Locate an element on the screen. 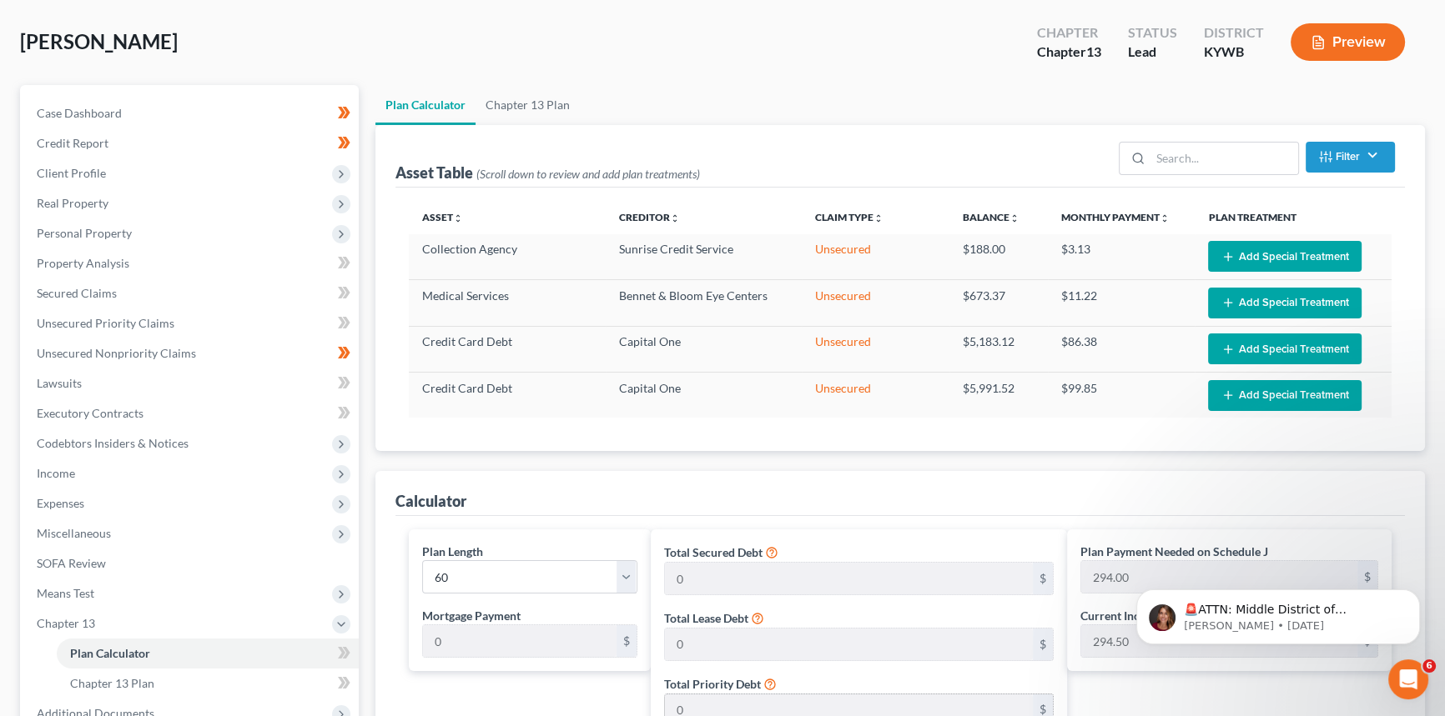 The image size is (1445, 716). p: Message from Katie, sent 2d ago is located at coordinates (180, 72).